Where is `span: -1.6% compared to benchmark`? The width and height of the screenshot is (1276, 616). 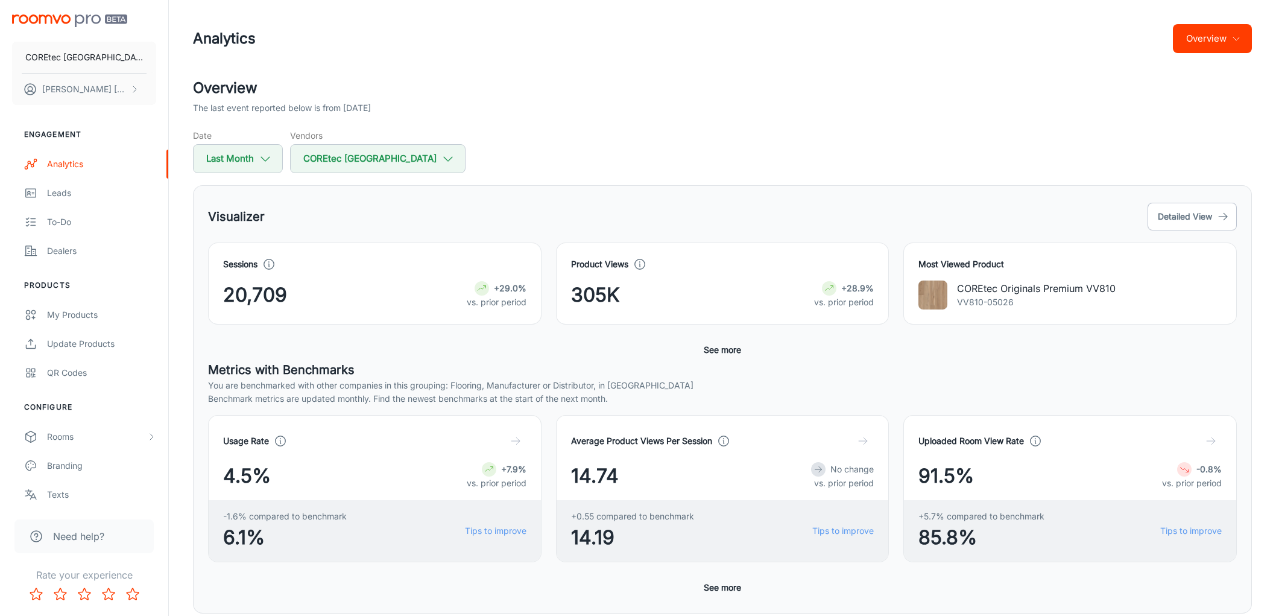
span: -1.6% compared to benchmark is located at coordinates (285, 516).